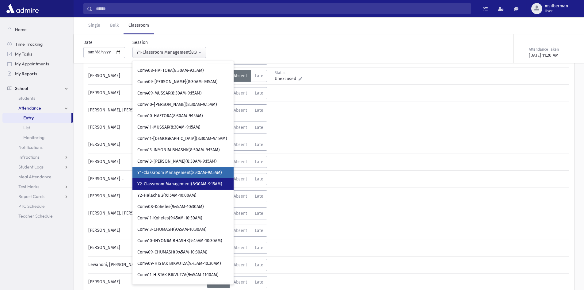 The image size is (584, 290). Describe the element at coordinates (38, 157) in the screenshot. I see `a: Infractions` at that location.